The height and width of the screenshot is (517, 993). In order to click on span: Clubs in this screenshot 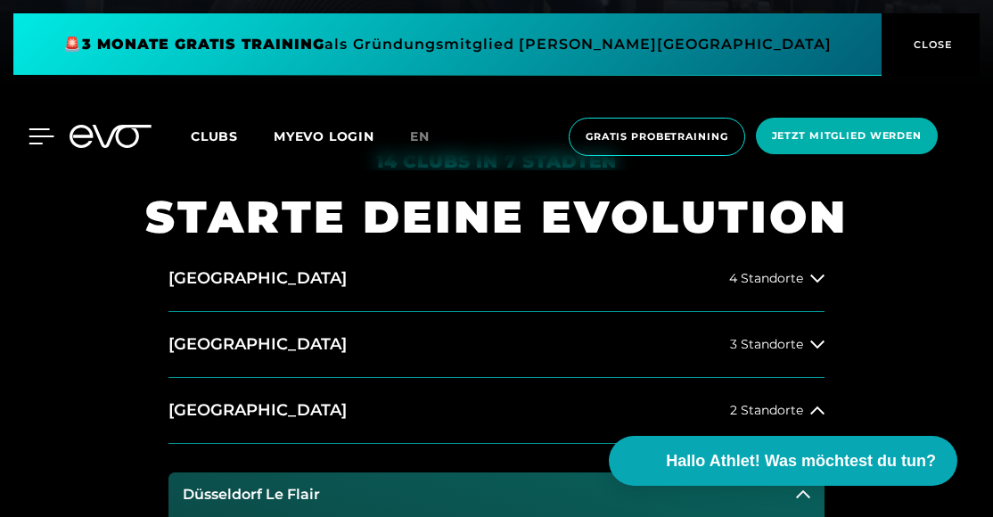, I will do `click(214, 136)`.